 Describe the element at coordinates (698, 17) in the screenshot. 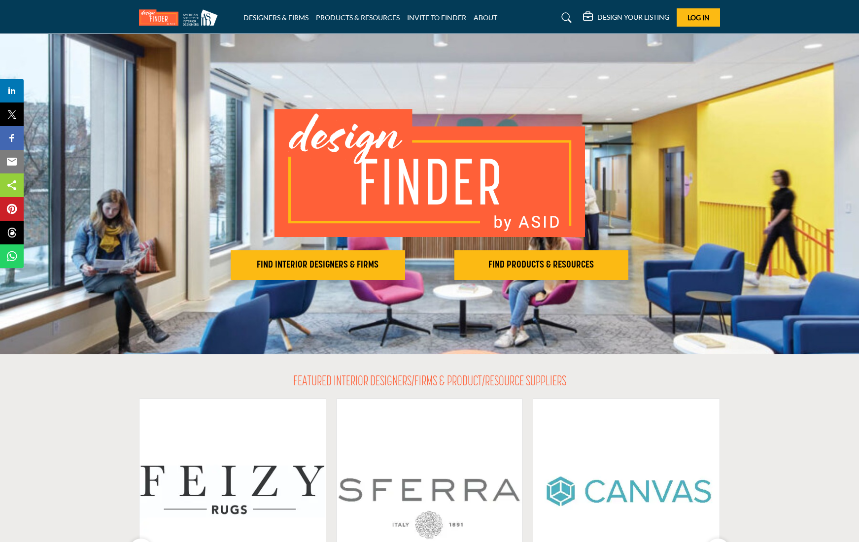

I see `span: Log In` at that location.